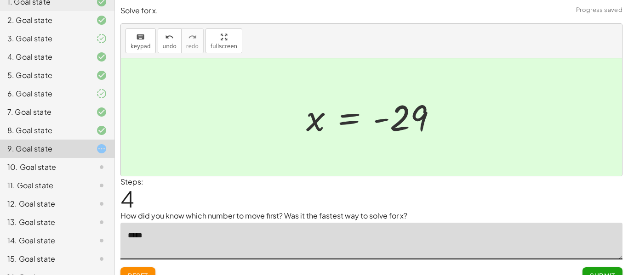 The height and width of the screenshot is (275, 628). What do you see at coordinates (44, 57) in the screenshot?
I see `div: 4. Goal state` at bounding box center [44, 57].